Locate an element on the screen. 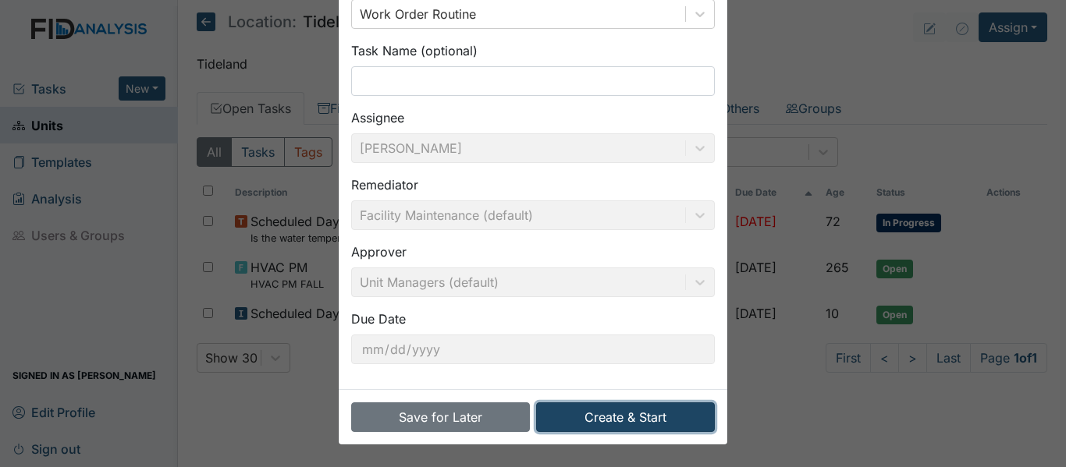 This screenshot has height=467, width=1066. button: Create & Start is located at coordinates (625, 417).